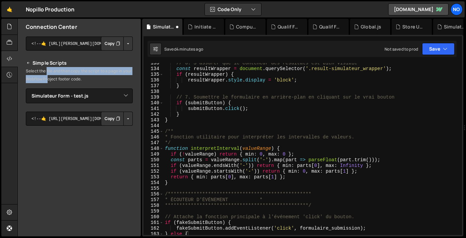 The height and width of the screenshot is (238, 466). Describe the element at coordinates (153, 103) in the screenshot. I see `div: 140` at that location.